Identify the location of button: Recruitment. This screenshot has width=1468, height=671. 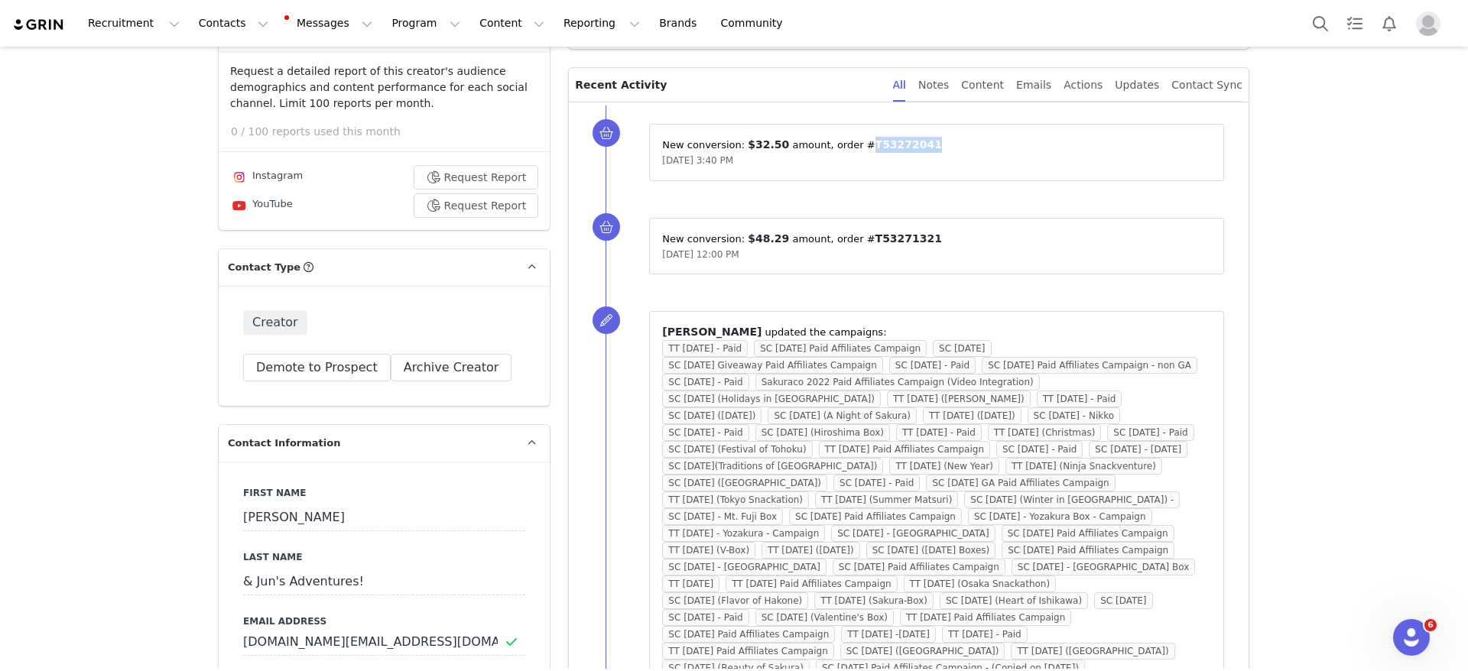
(134, 23).